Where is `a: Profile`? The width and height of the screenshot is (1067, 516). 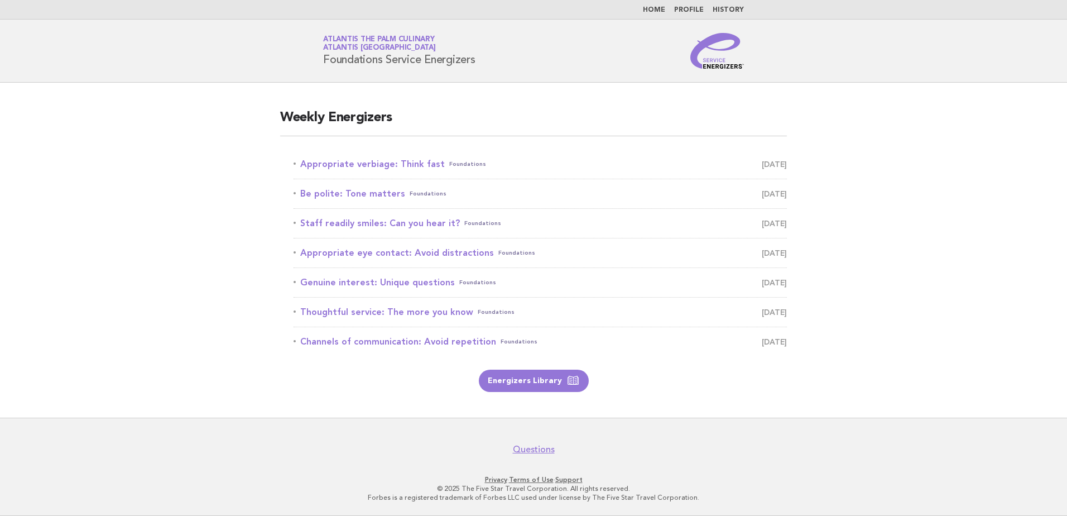
a: Profile is located at coordinates (688, 10).